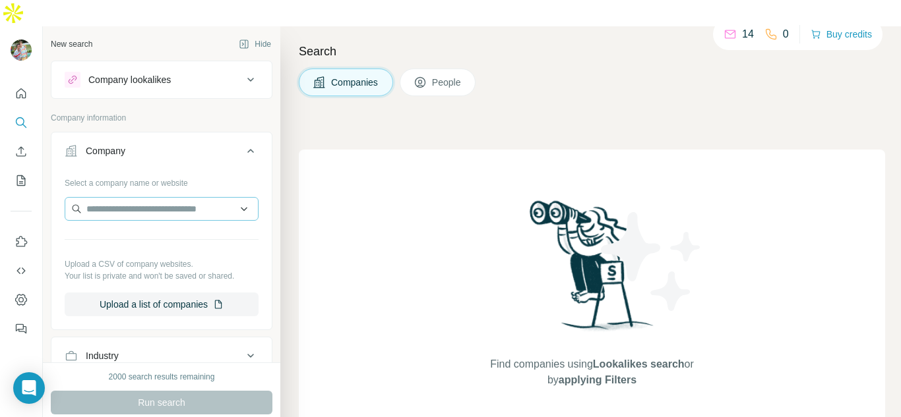 The height and width of the screenshot is (417, 901). Describe the element at coordinates (102, 356) in the screenshot. I see `div: Industry` at that location.